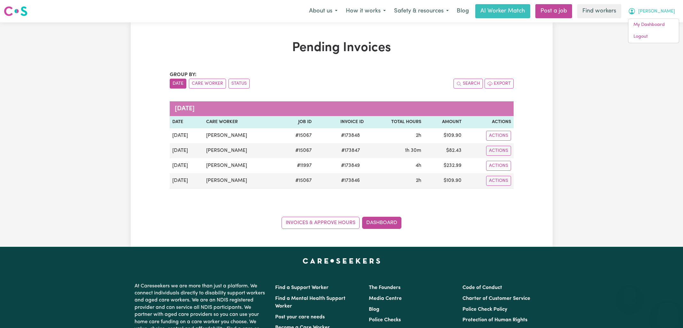 Image resolution: width=683 pixels, height=328 pixels. What do you see at coordinates (413, 151) in the screenshot?
I see `span: 1 hour 30 minutes` at bounding box center [413, 151].